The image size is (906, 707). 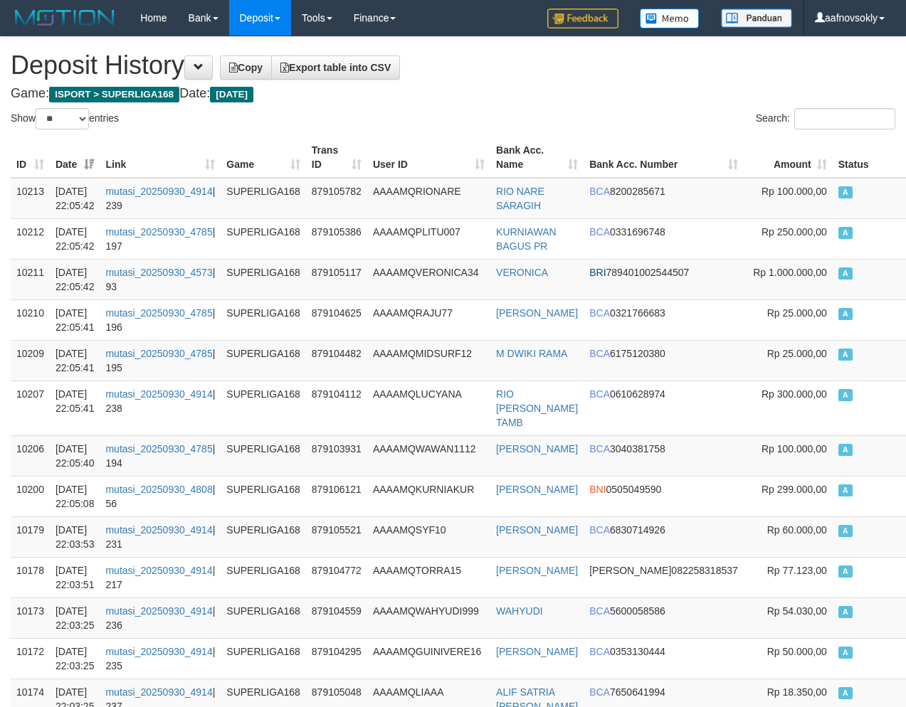 I want to click on td: 10212, so click(x=30, y=238).